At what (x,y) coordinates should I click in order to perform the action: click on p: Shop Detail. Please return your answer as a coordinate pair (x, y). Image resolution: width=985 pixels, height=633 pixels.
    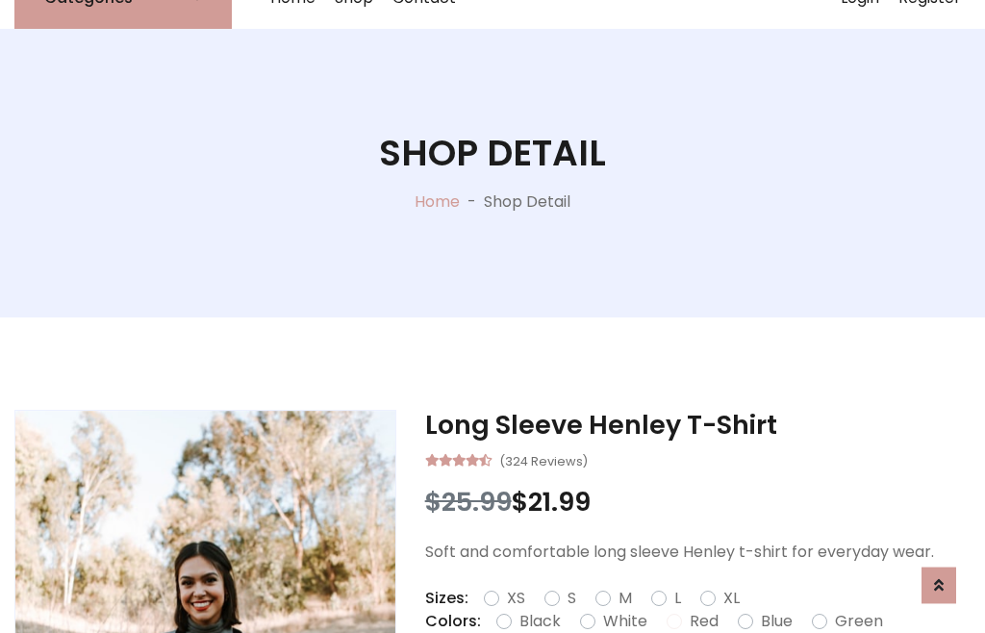
    Looking at the image, I should click on (527, 202).